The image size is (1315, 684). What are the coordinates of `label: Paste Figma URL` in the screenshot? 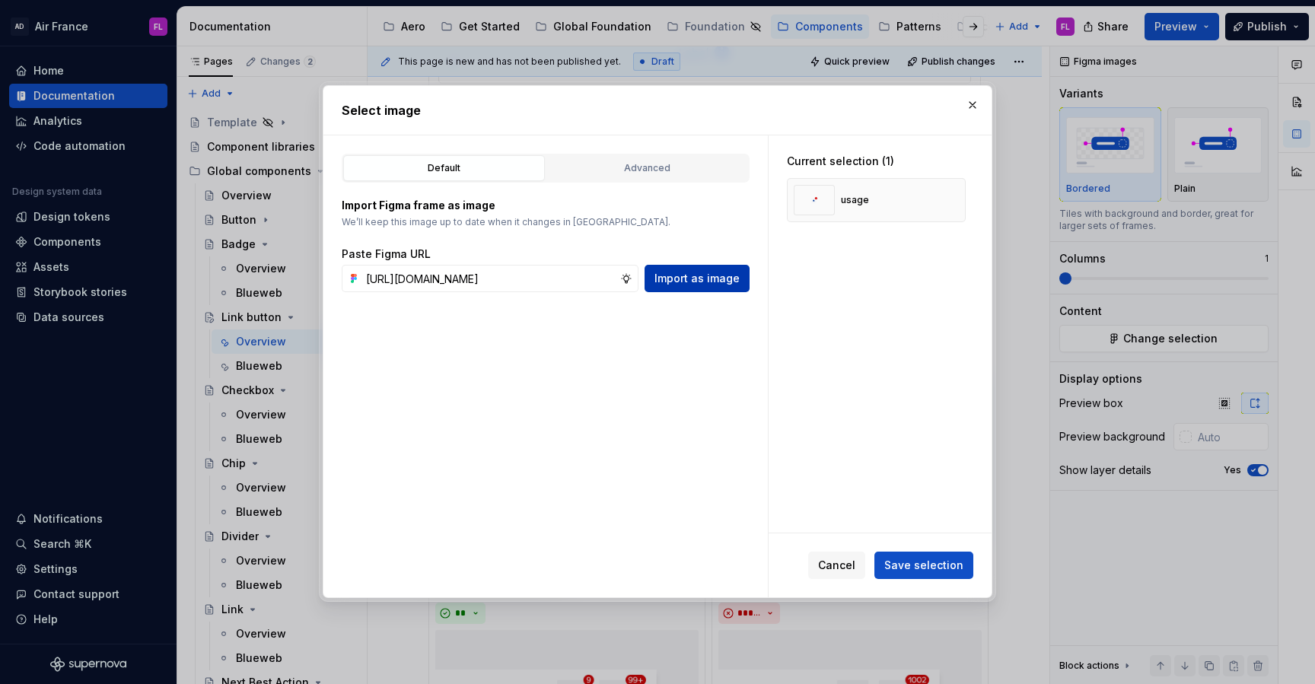 It's located at (386, 254).